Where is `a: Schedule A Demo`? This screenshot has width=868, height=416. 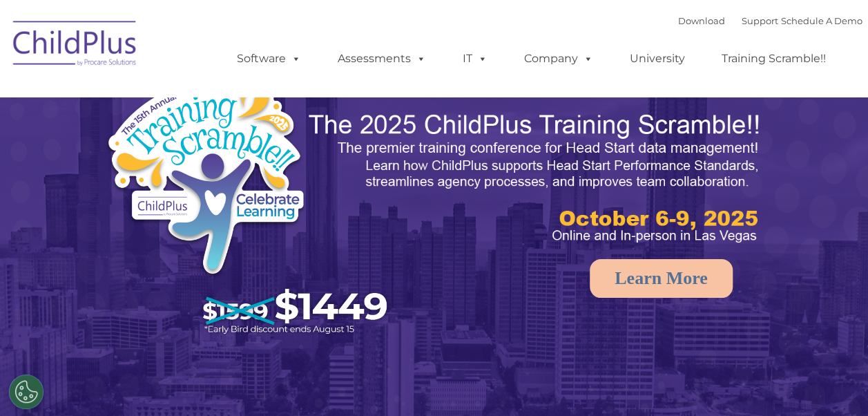
a: Schedule A Demo is located at coordinates (822, 21).